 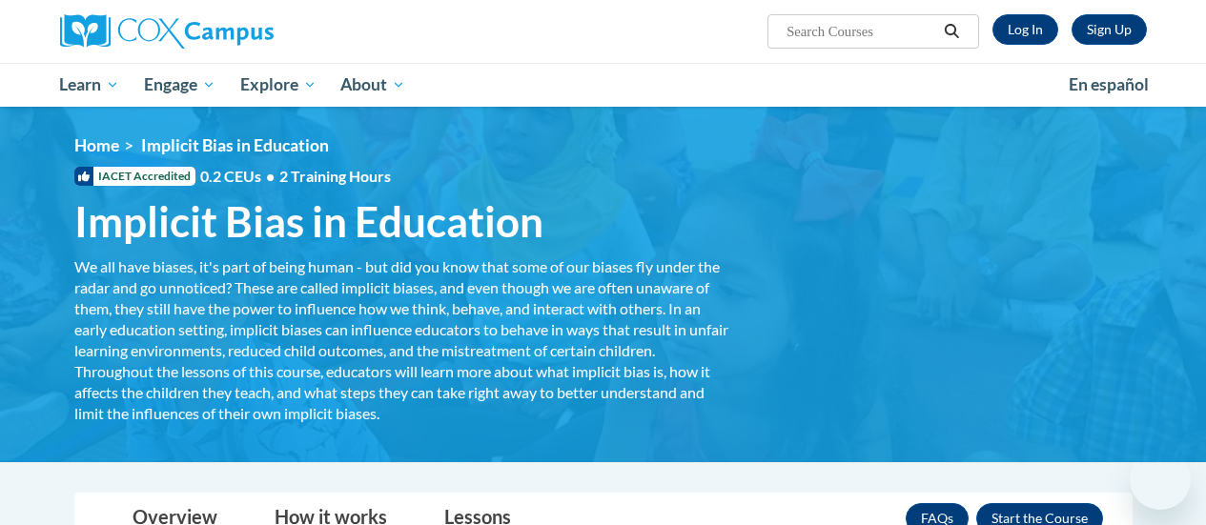 I want to click on span: 2 Training Hours, so click(x=335, y=175).